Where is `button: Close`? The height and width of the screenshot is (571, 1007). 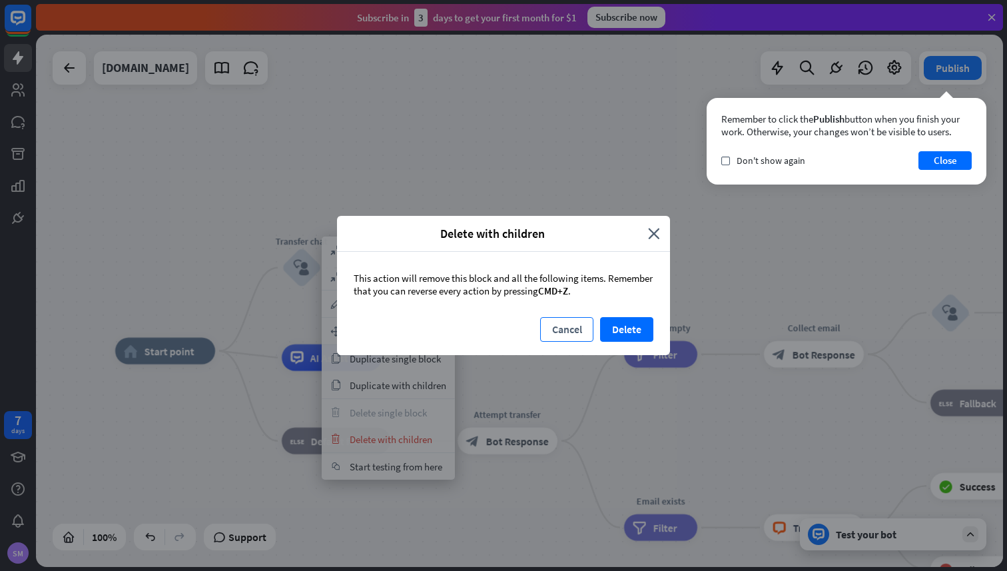 button: Close is located at coordinates (945, 160).